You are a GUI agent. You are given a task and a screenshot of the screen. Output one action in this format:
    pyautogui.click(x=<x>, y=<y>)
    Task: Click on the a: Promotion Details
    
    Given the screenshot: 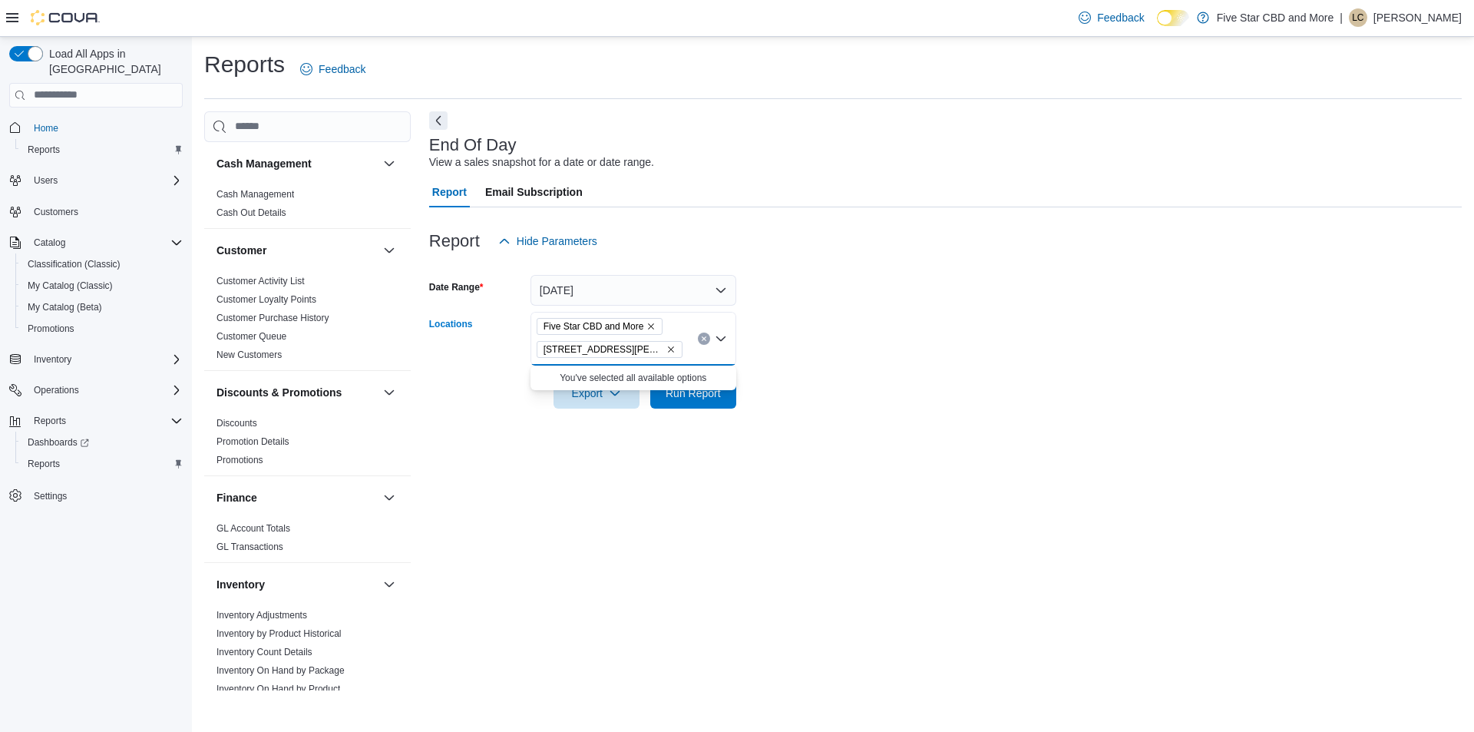 What is the action you would take?
    pyautogui.click(x=253, y=442)
    